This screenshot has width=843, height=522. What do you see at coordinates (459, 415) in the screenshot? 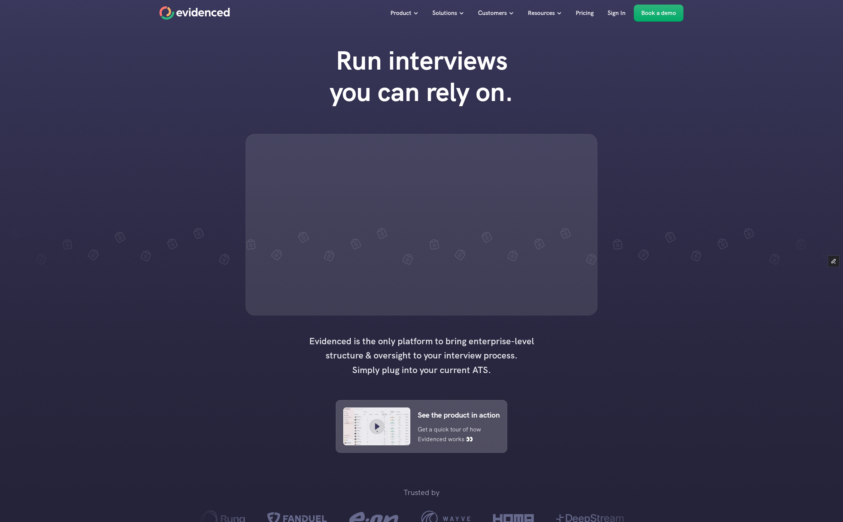
I see `p: See the product in action` at bounding box center [459, 415].